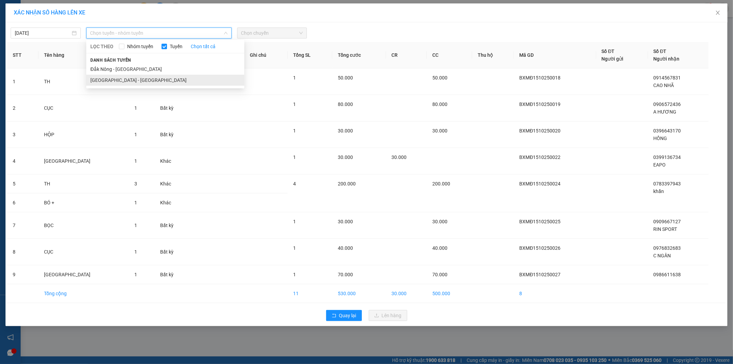  What do you see at coordinates (136, 183) in the screenshot?
I see `span: 3` at bounding box center [136, 183].